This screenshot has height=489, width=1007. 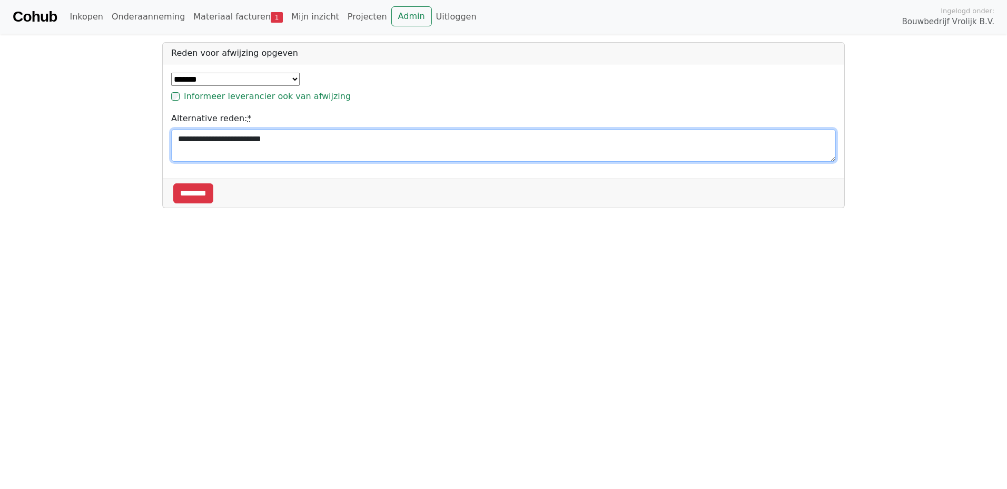 I want to click on a: Mijn inzicht, so click(x=315, y=17).